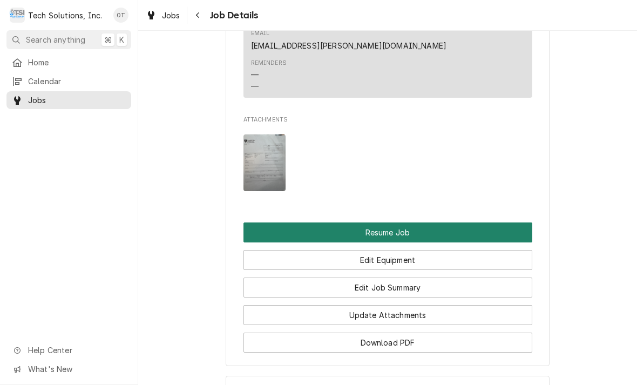 The height and width of the screenshot is (385, 637). What do you see at coordinates (387, 342) in the screenshot?
I see `button: Download PDF` at bounding box center [387, 342].